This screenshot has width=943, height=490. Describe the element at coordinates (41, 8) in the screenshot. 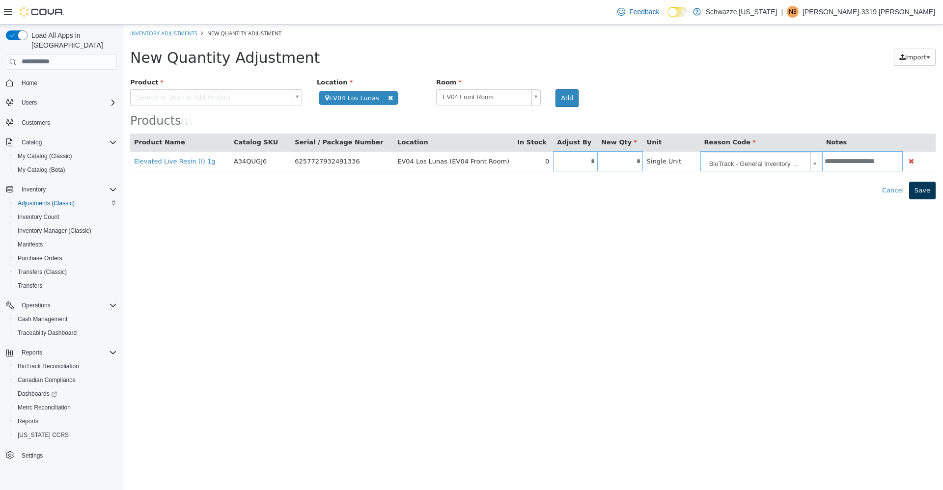

I see `a: Inventory Adjustments` at that location.